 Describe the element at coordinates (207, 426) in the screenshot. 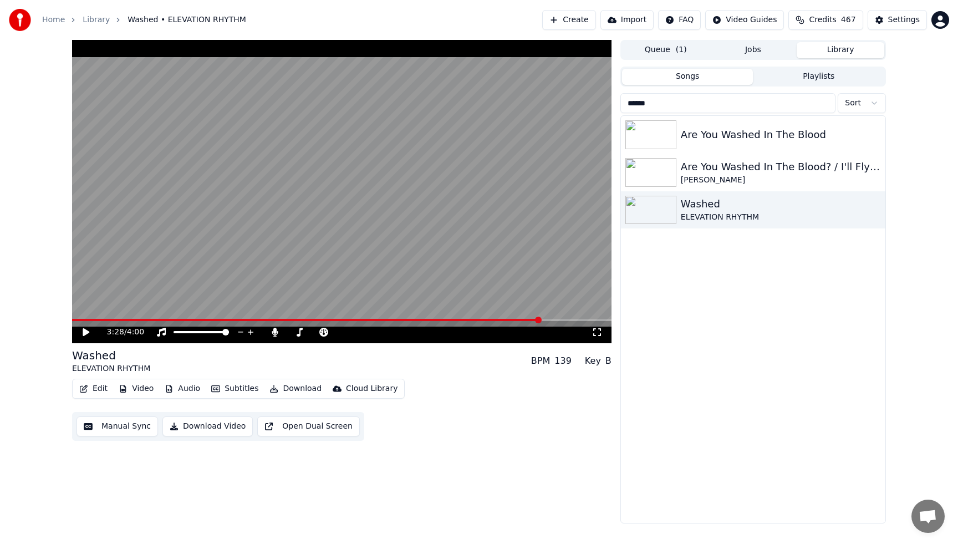

I see `button: Download Video` at that location.